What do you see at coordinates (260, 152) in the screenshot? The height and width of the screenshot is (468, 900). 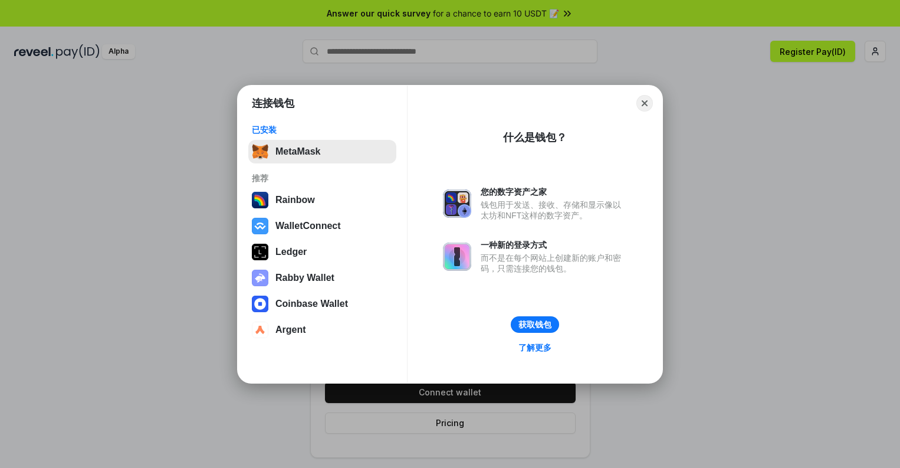 I see `img: svg+xml,%3Csvg%20fill%3D%22none%22%20height%3D%2233%22%20viewBox%3D%220%200%2035%2033%22%20width%...` at bounding box center [260, 152].